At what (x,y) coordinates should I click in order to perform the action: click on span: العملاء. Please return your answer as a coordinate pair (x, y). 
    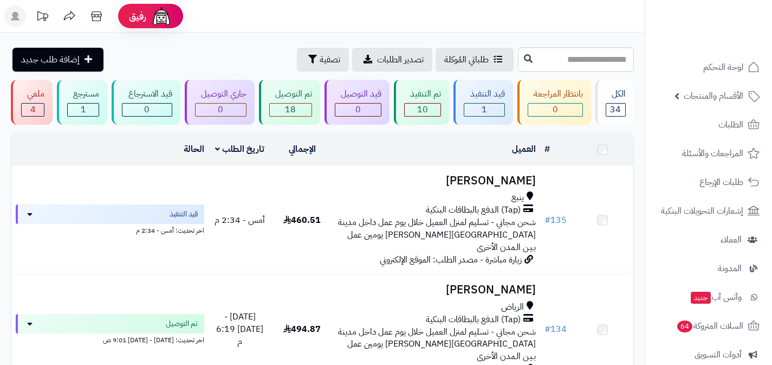
    Looking at the image, I should click on (731, 240).